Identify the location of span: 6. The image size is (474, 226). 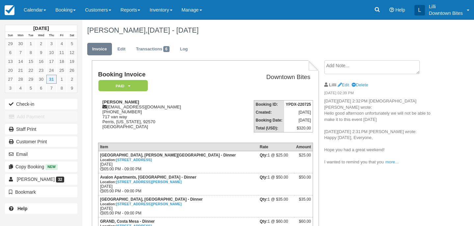
(166, 49).